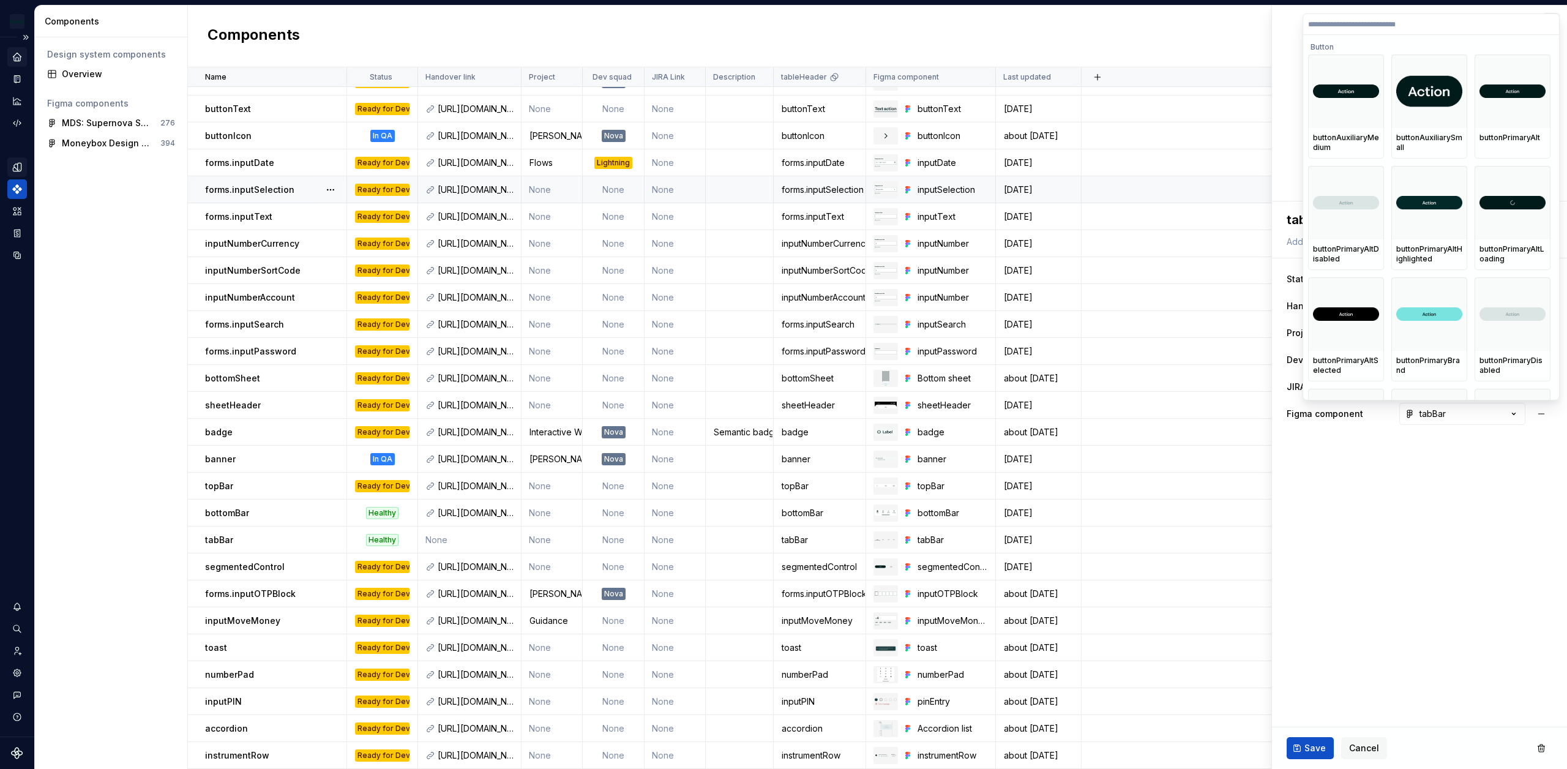  What do you see at coordinates (1429, 365) in the screenshot?
I see `div: buttonPrimaryBrand` at bounding box center [1429, 365].